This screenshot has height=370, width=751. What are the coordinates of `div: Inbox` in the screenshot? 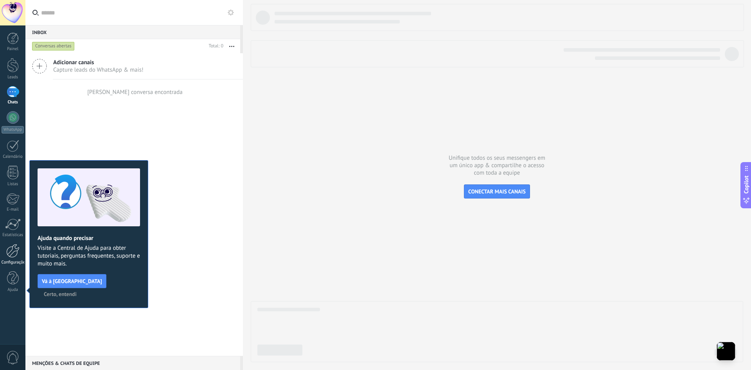 It's located at (133, 32).